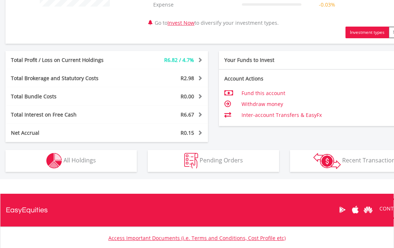 The image size is (394, 248). Describe the element at coordinates (65, 97) in the screenshot. I see `div: Total Bundle Costs` at that location.